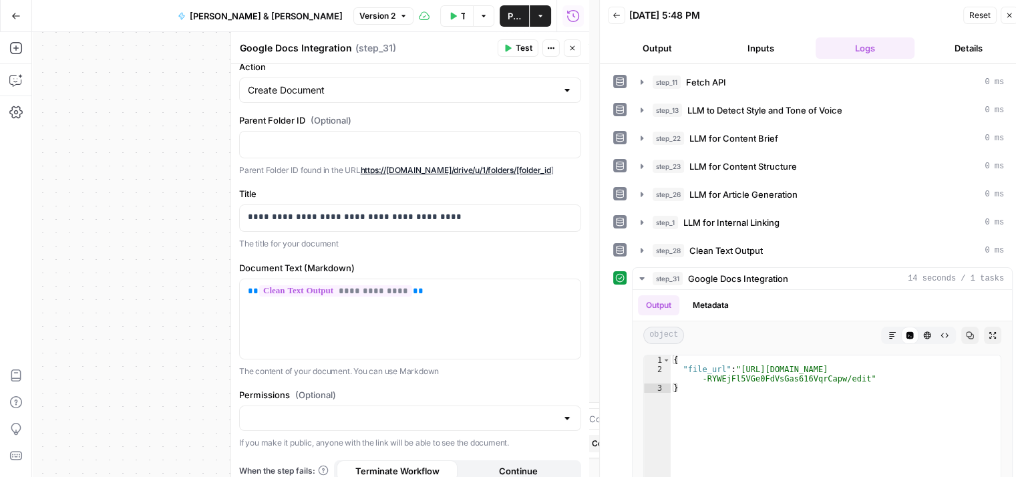 This screenshot has width=1016, height=477. What do you see at coordinates (822, 279) in the screenshot?
I see `button: 14 seconds / 1 tasks` at bounding box center [822, 279].